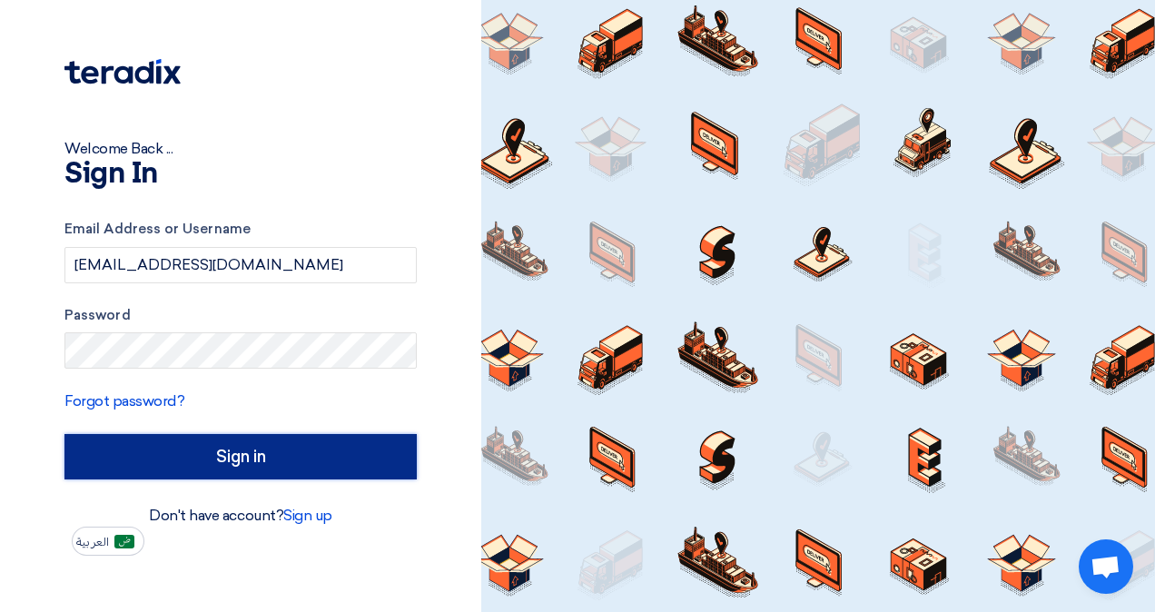 The image size is (1155, 612). Describe the element at coordinates (93, 542) in the screenshot. I see `span: العربية` at that location.